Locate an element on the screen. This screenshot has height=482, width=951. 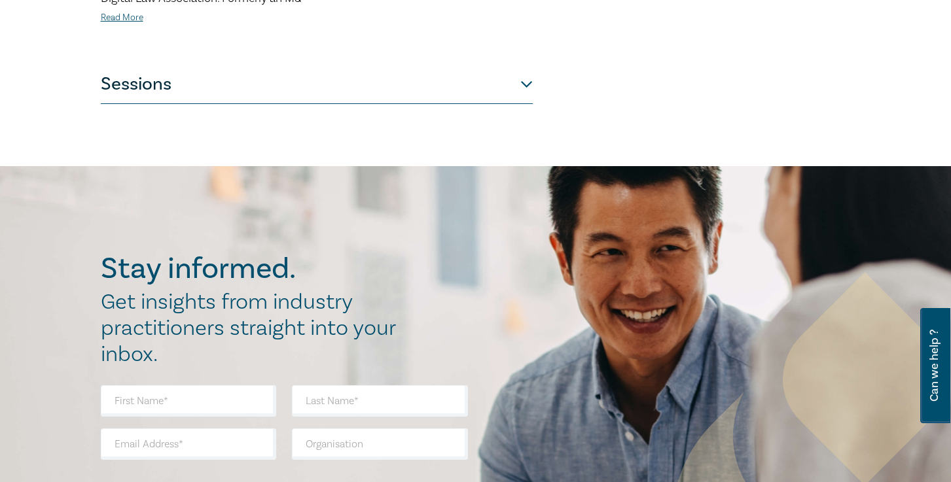
input: Email Address* is located at coordinates (188, 444).